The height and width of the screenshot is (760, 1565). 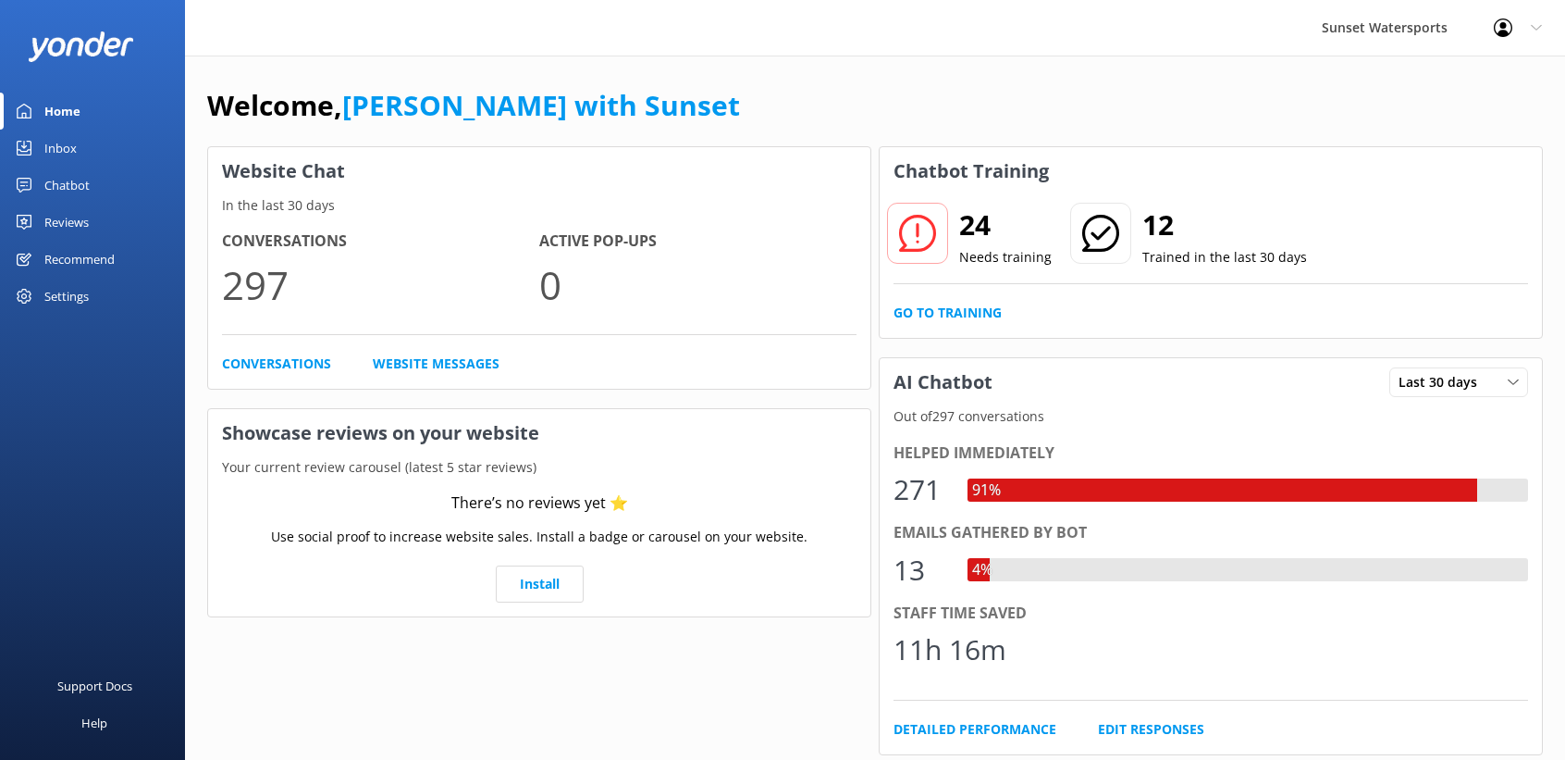 I want to click on a: Detailed Performance, so click(x=975, y=729).